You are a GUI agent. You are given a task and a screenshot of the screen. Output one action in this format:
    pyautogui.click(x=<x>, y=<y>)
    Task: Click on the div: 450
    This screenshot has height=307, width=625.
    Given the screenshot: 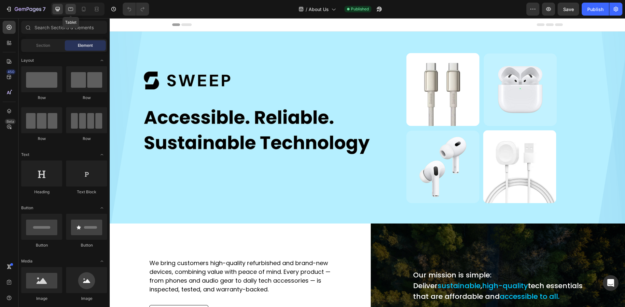 What is the action you would take?
    pyautogui.click(x=11, y=72)
    